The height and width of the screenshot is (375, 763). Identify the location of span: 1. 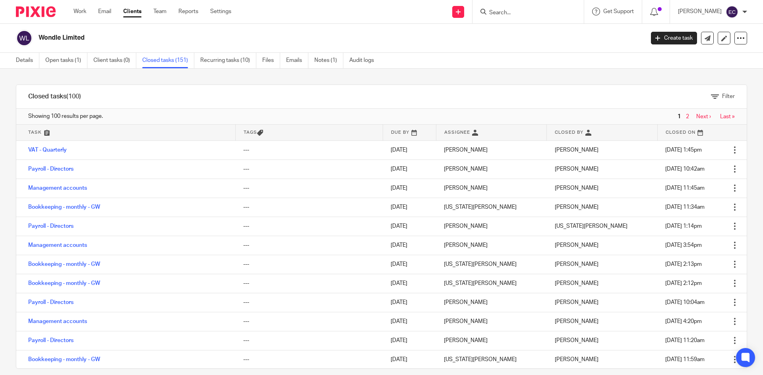
(679, 117).